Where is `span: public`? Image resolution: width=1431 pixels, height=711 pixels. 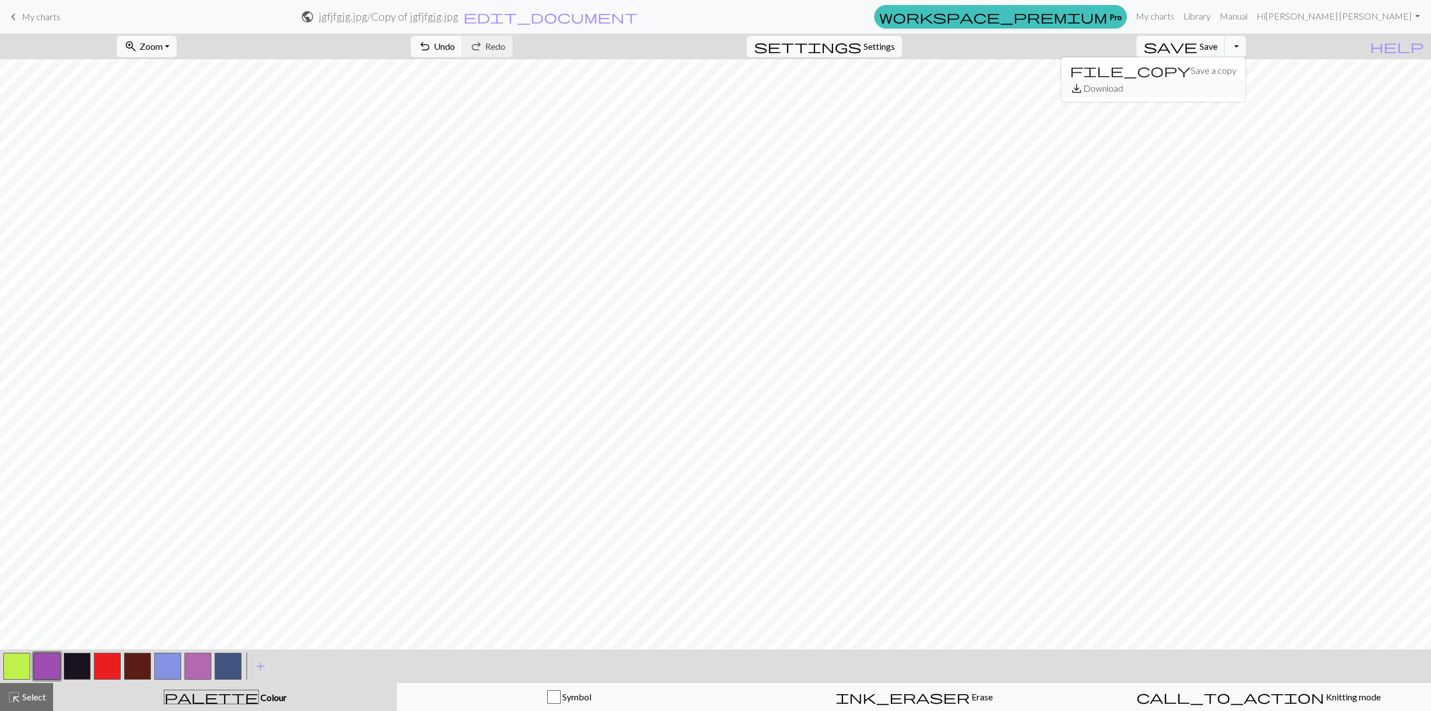 span: public is located at coordinates (308, 17).